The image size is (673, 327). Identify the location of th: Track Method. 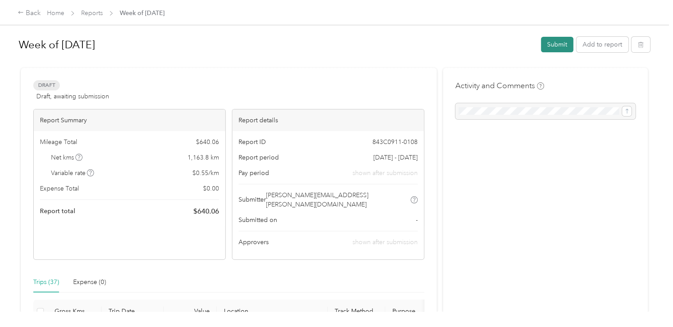
(356, 312).